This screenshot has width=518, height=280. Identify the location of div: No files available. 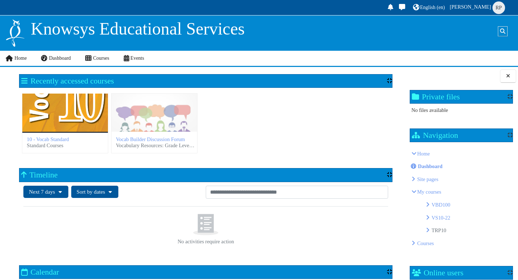
(461, 110).